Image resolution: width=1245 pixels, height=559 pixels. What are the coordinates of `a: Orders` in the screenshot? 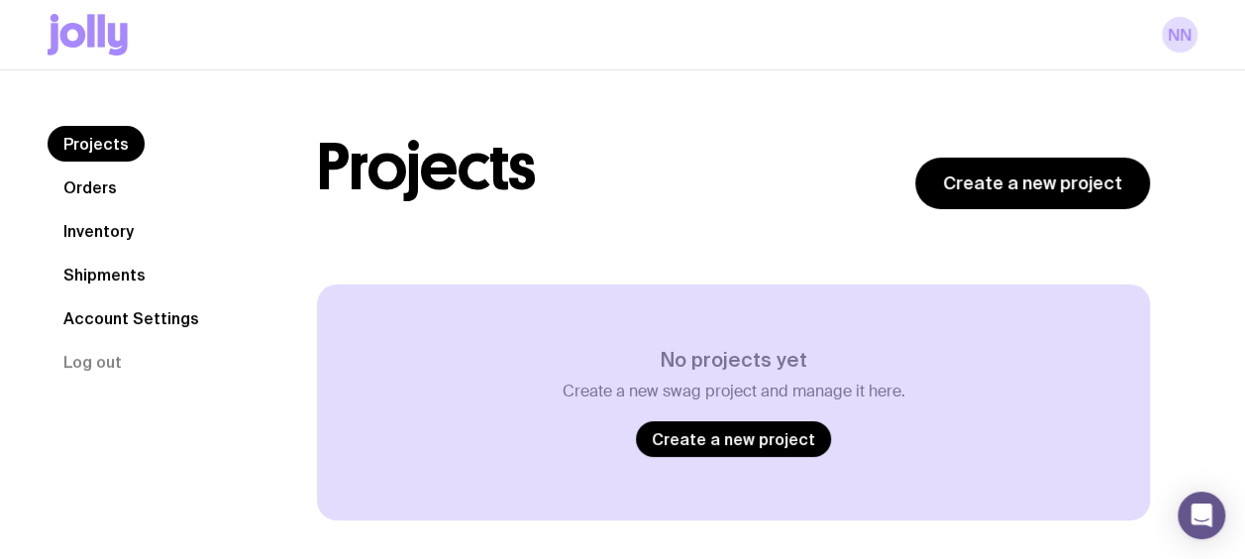 It's located at (90, 187).